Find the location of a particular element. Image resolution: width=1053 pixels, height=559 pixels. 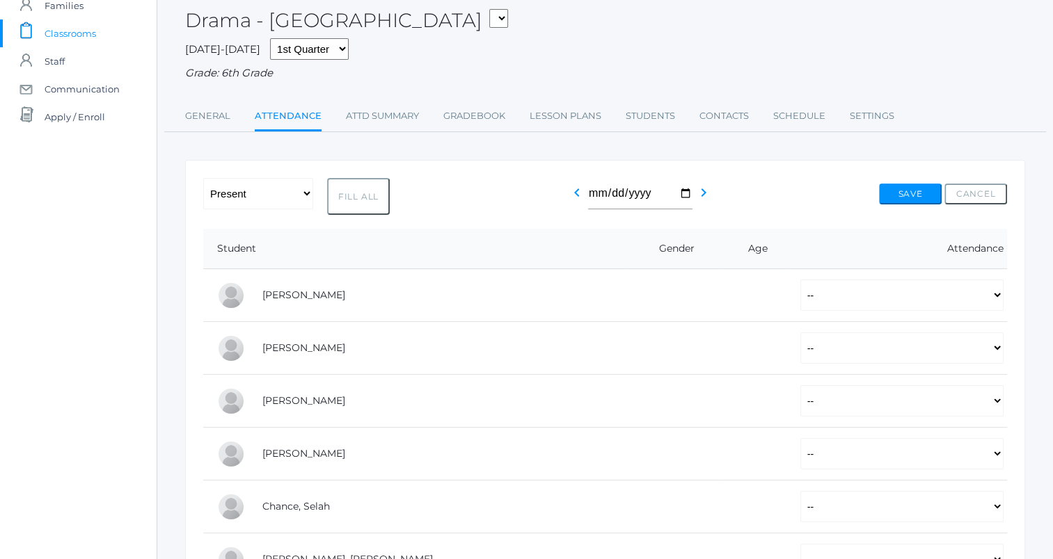

a: Students is located at coordinates (650, 116).